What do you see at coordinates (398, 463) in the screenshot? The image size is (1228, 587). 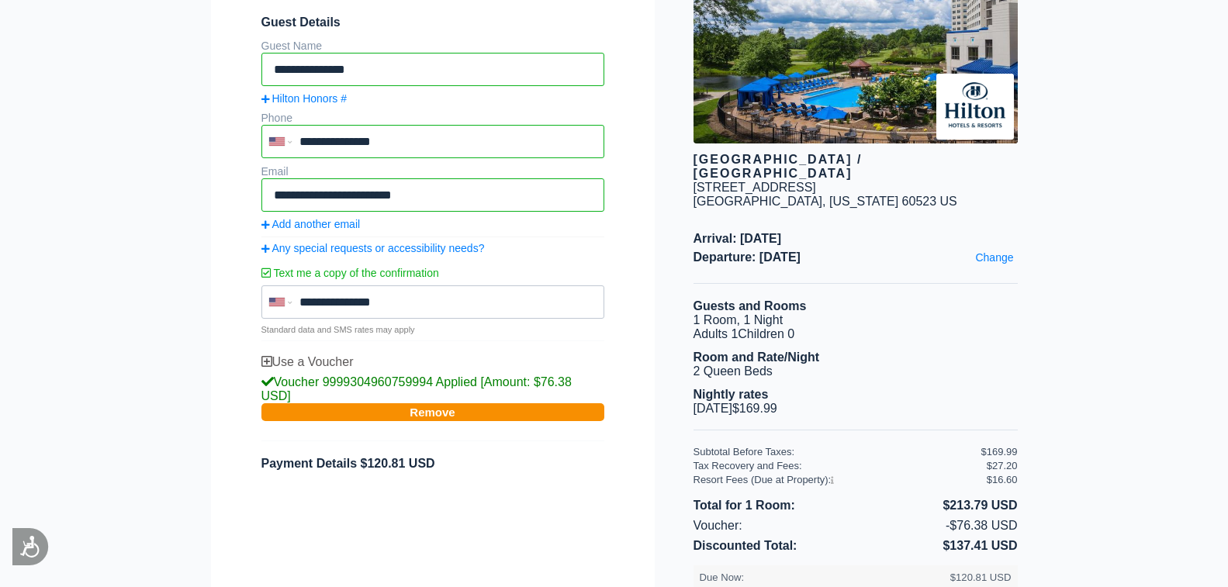 I see `span: $120.81 USD` at bounding box center [398, 463].